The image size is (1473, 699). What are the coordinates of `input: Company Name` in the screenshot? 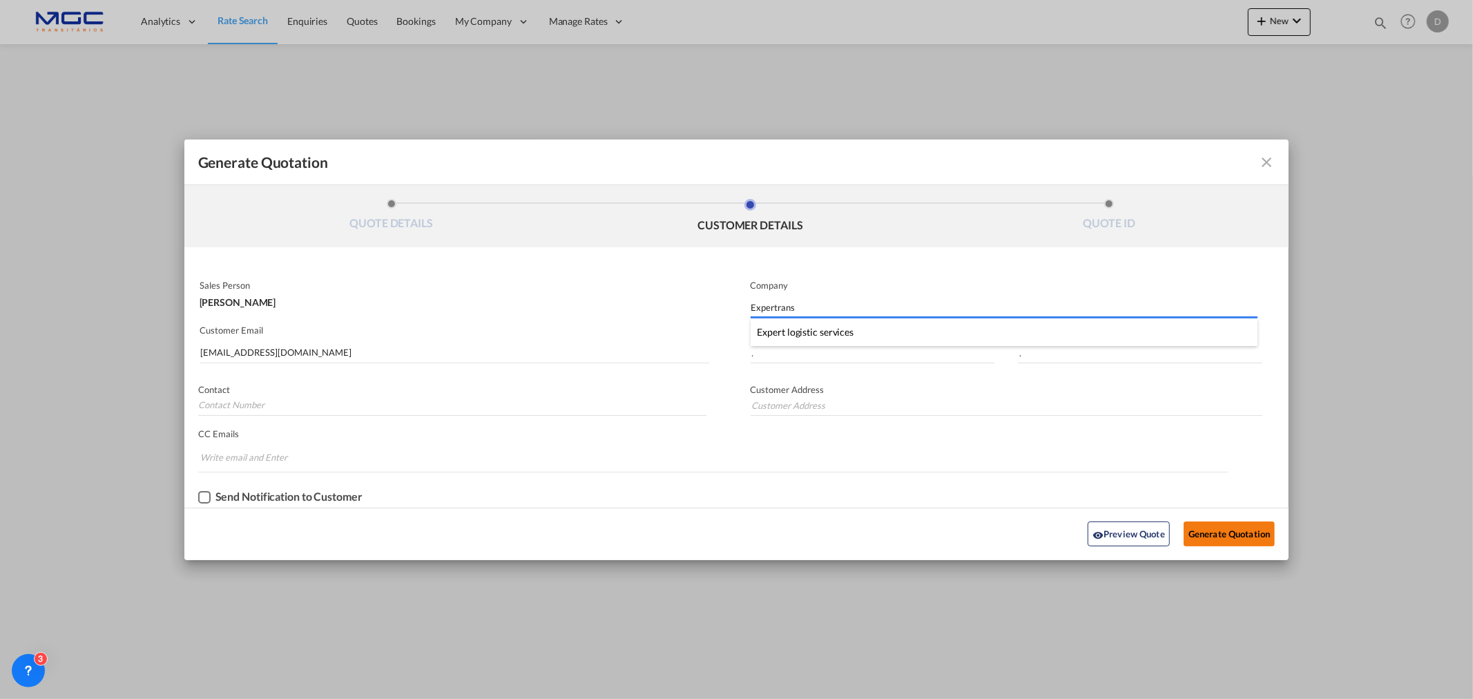 It's located at (1004, 308).